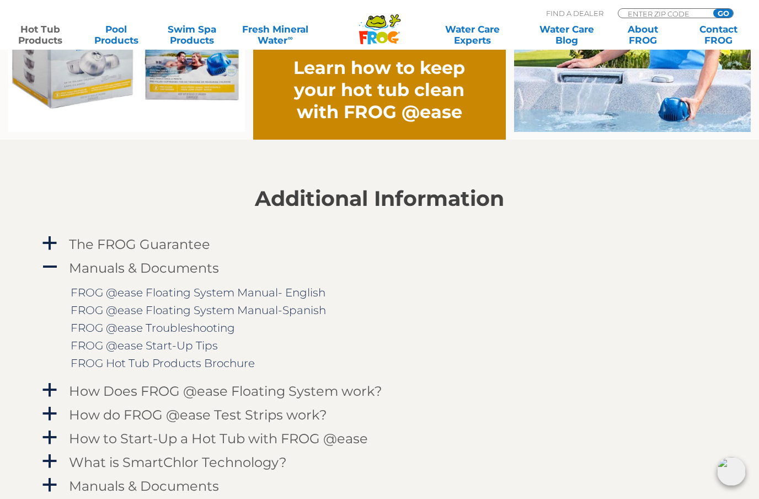 This screenshot has width=759, height=499. What do you see at coordinates (198, 310) in the screenshot?
I see `a: FROG @ease Floating System Manual-Spanish` at bounding box center [198, 310].